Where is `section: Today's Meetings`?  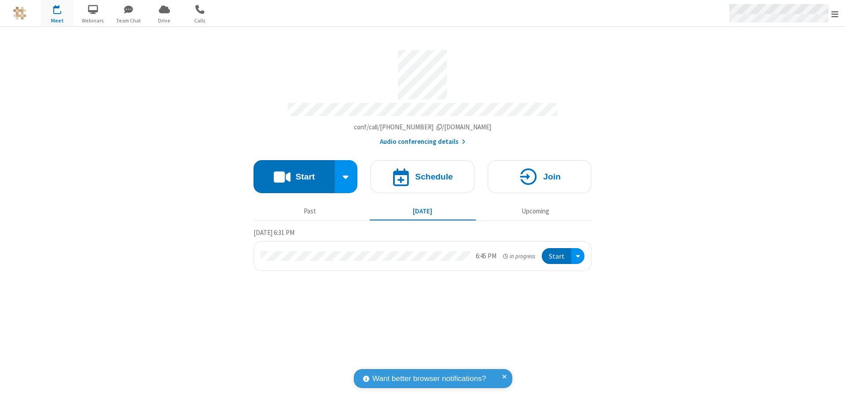 section: Today's Meetings is located at coordinates (422, 249).